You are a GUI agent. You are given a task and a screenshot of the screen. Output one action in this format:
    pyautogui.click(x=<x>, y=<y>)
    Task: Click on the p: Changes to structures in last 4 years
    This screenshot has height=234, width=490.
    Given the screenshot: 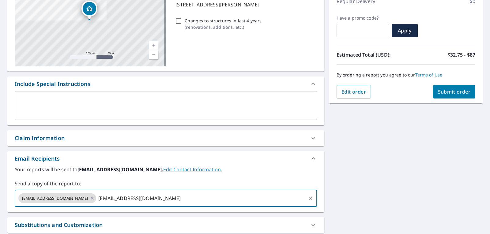 What is the action you would take?
    pyautogui.click(x=223, y=21)
    